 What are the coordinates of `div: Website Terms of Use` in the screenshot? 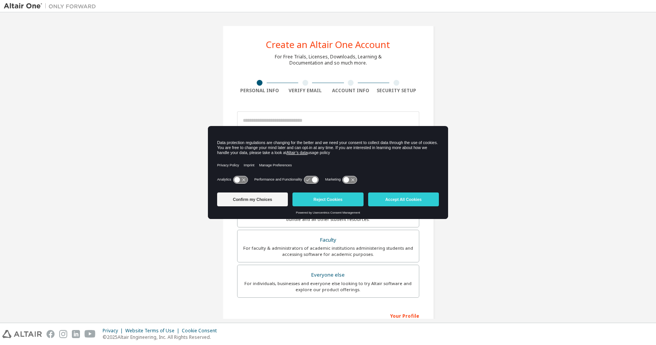 It's located at (153, 331).